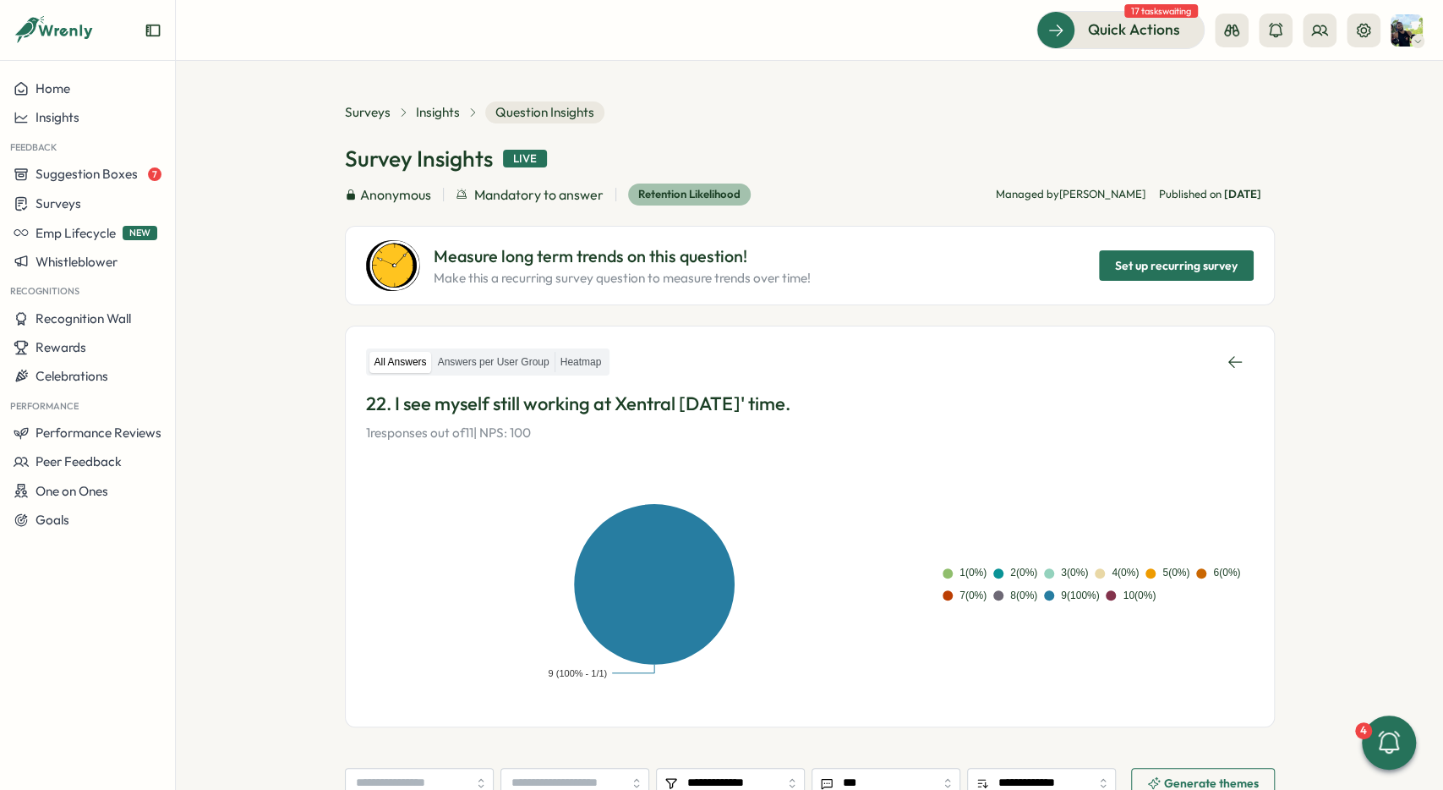 The image size is (1443, 790). I want to click on span: Recognition Wall, so click(83, 318).